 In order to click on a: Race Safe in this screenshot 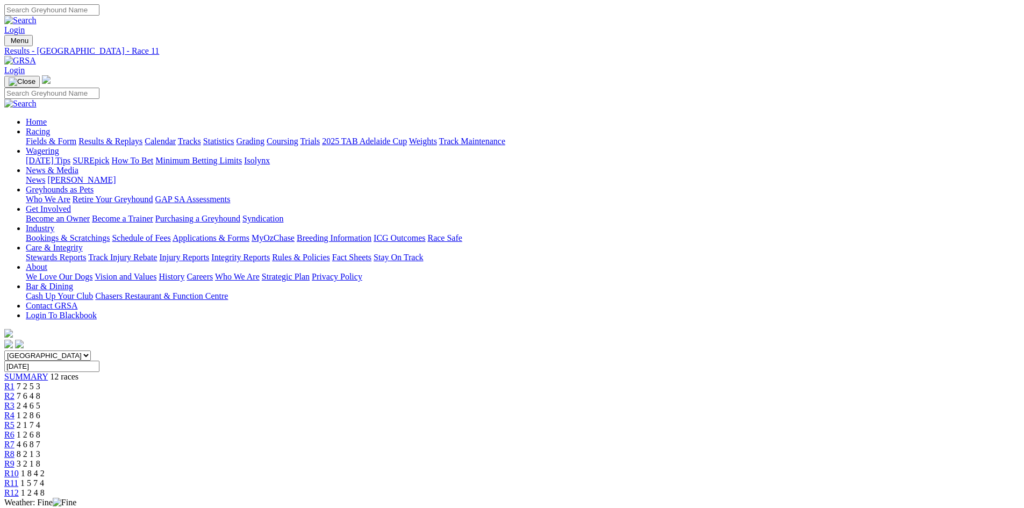, I will do `click(444, 237)`.